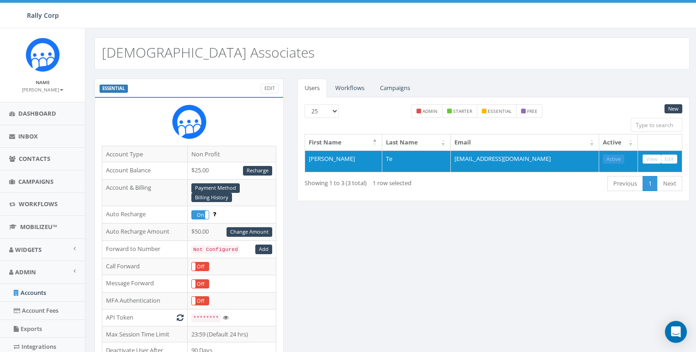  Describe the element at coordinates (417, 161) in the screenshot. I see `td: Te` at that location.